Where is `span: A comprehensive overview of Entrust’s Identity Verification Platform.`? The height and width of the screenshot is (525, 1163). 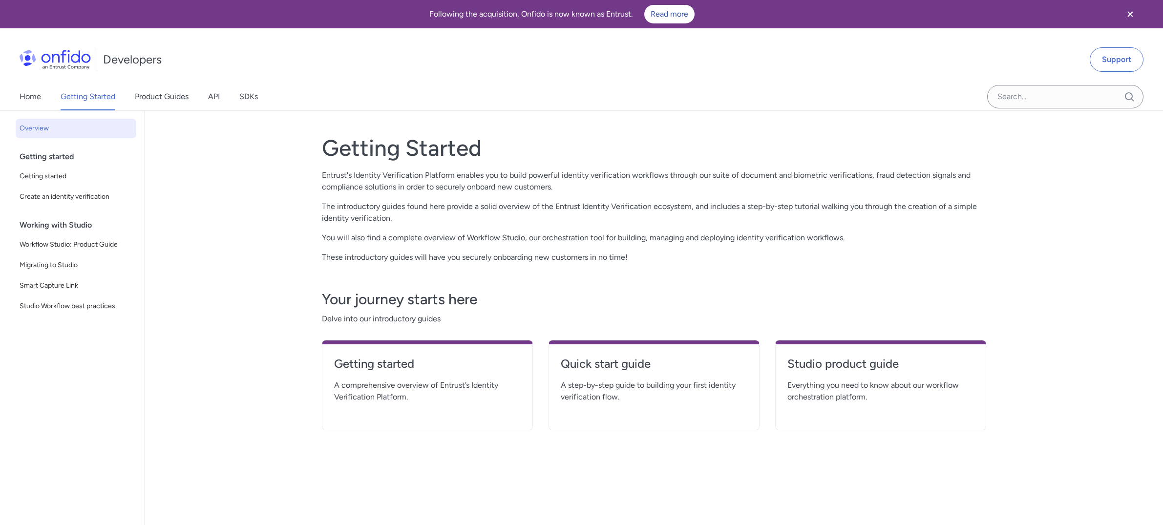 span: A comprehensive overview of Entrust’s Identity Verification Platform. is located at coordinates (427, 391).